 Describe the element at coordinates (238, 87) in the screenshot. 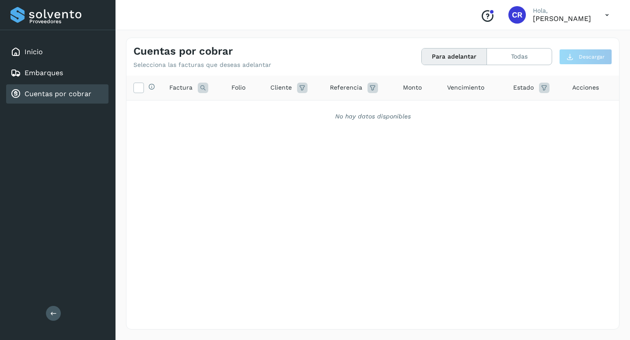

I see `span: Folio` at that location.